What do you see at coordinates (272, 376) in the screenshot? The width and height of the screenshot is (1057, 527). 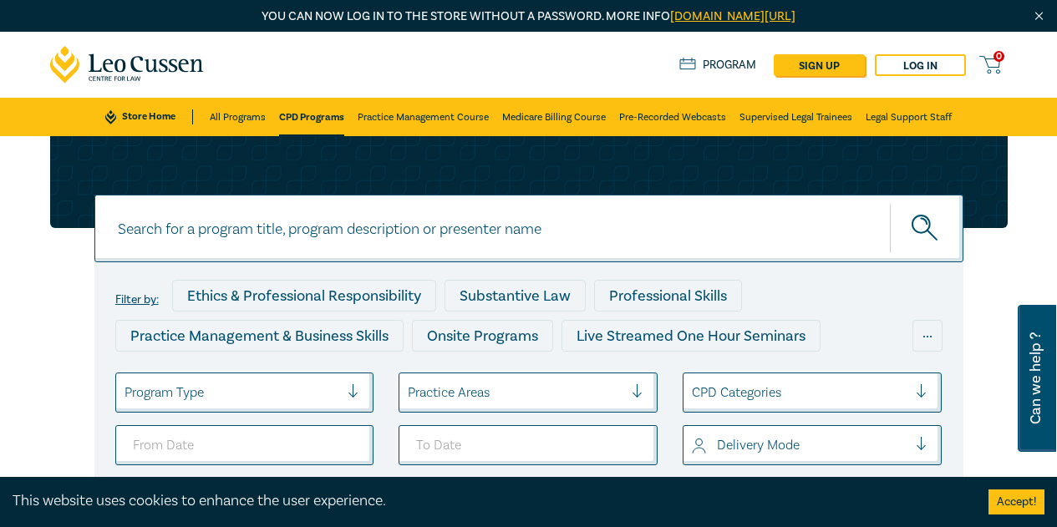 I see `div: Live Streamed Conferences and Intensives` at bounding box center [272, 376].